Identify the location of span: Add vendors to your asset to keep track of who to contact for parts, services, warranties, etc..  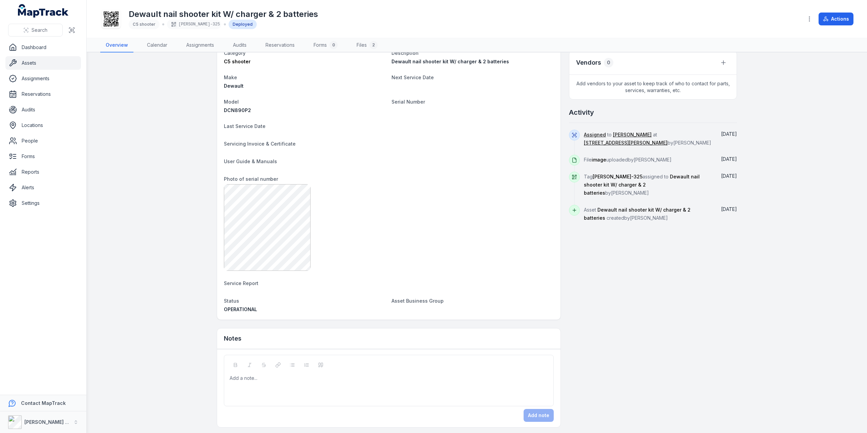
(653, 87).